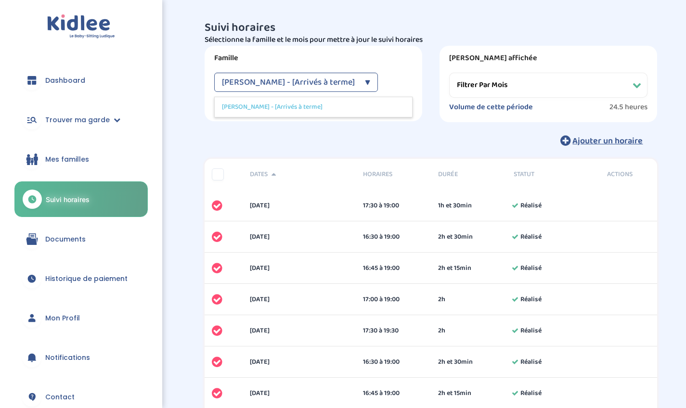 This screenshot has width=686, height=408. Describe the element at coordinates (619, 174) in the screenshot. I see `div: Actions` at that location.